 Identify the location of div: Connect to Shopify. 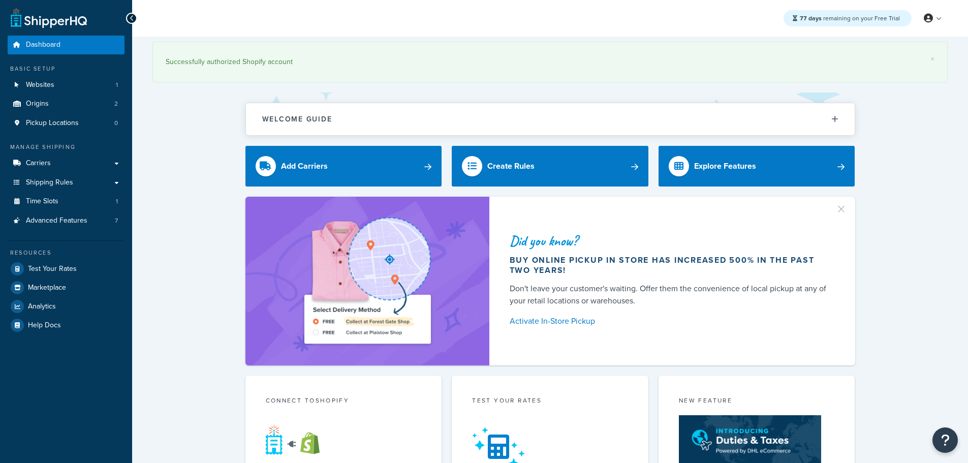
(344, 402).